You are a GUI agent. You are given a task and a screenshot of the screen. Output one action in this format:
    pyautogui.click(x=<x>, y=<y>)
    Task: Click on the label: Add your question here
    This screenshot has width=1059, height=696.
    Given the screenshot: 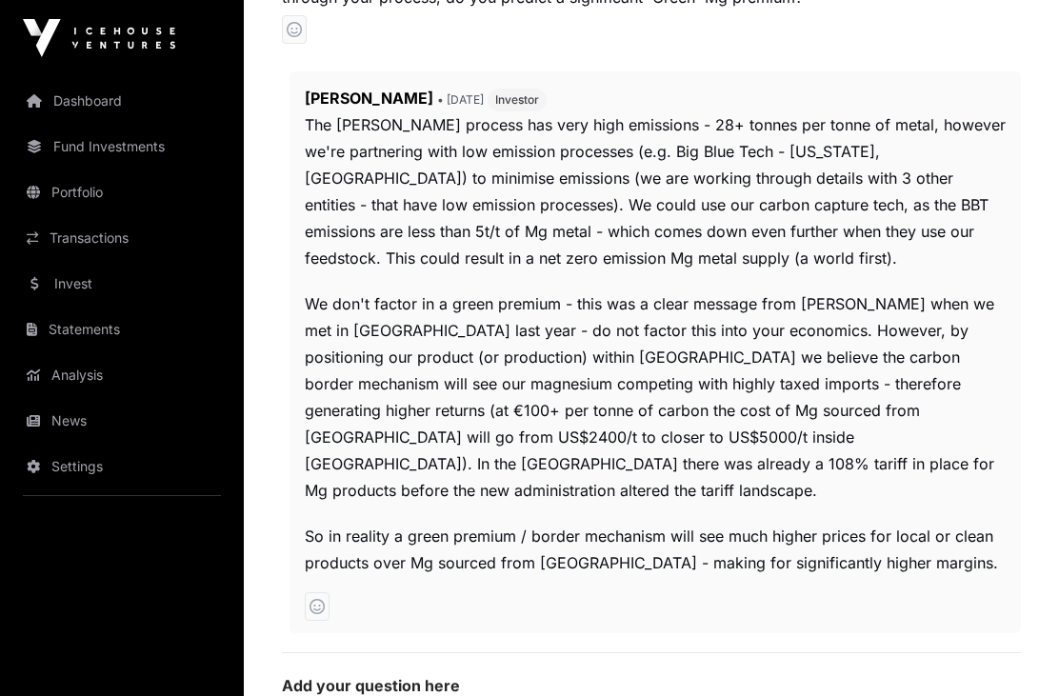 What is the action you would take?
    pyautogui.click(x=651, y=686)
    